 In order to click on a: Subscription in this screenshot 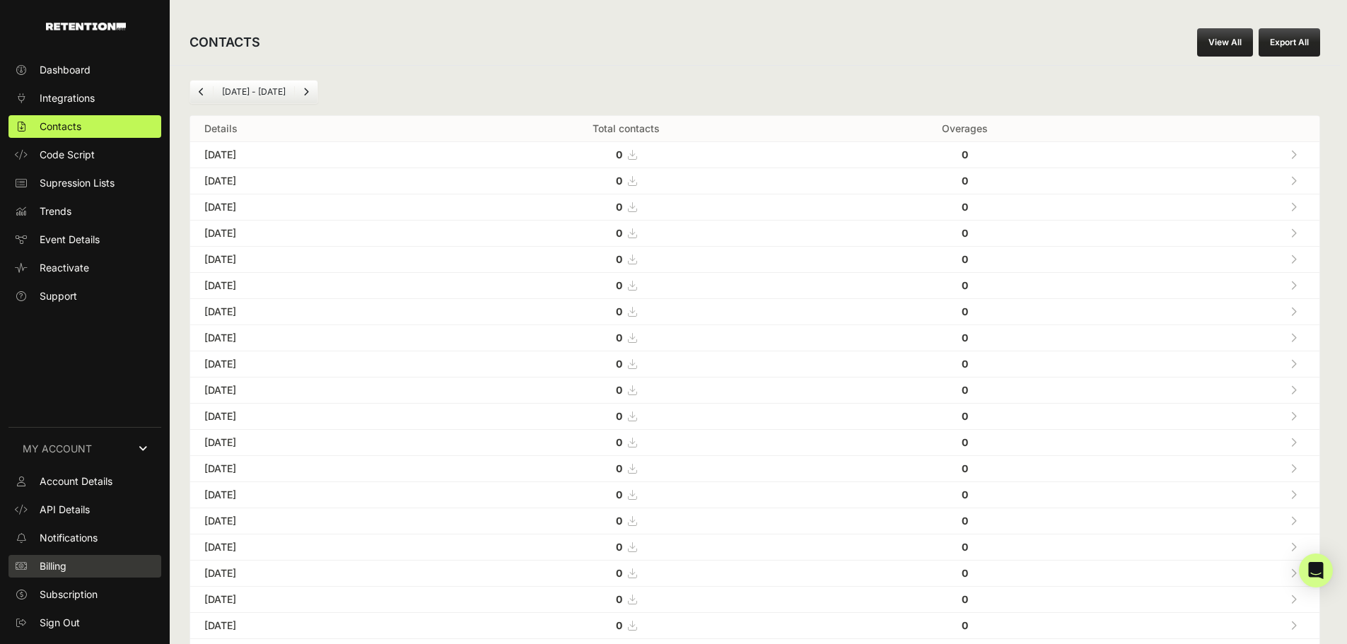, I will do `click(85, 595)`.